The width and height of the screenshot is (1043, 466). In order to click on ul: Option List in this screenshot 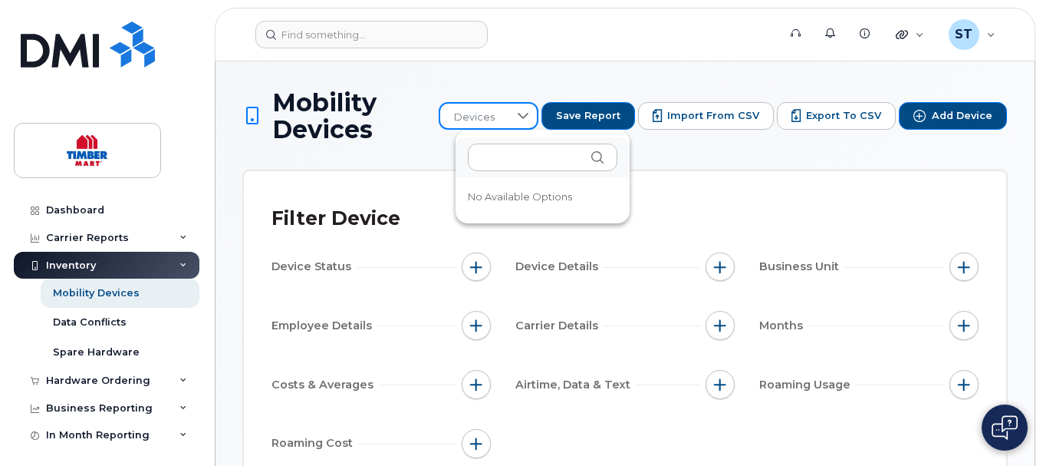, I will do `click(542, 196)`.